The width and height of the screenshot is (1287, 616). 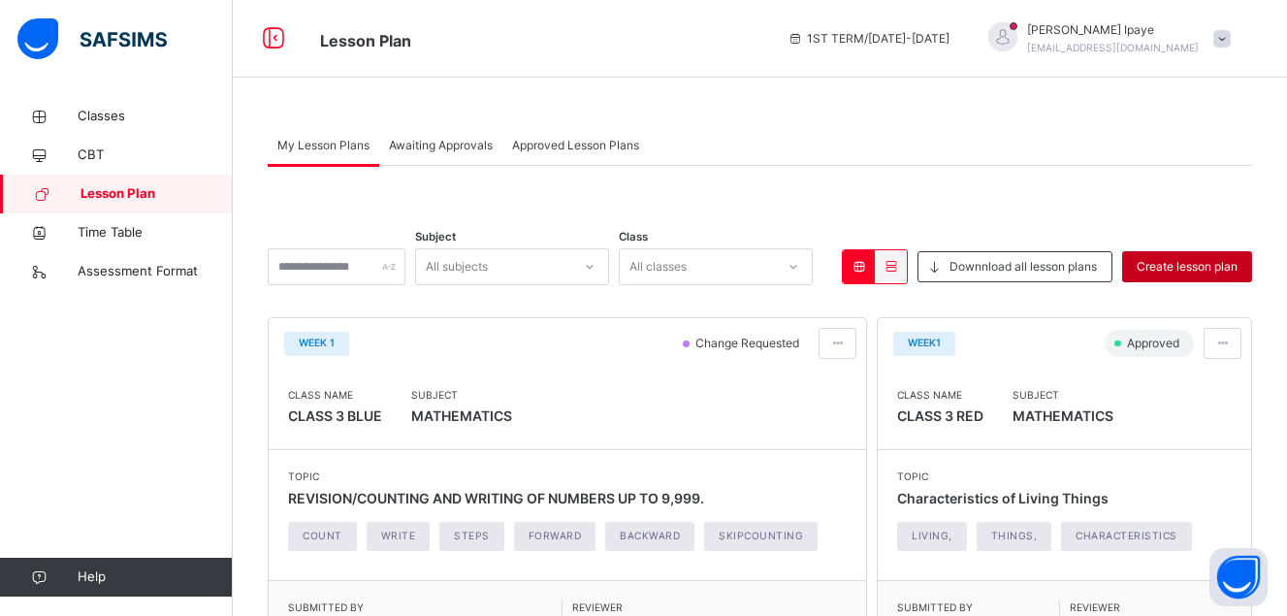 I want to click on span: Downnload all lesson plans, so click(x=1023, y=267).